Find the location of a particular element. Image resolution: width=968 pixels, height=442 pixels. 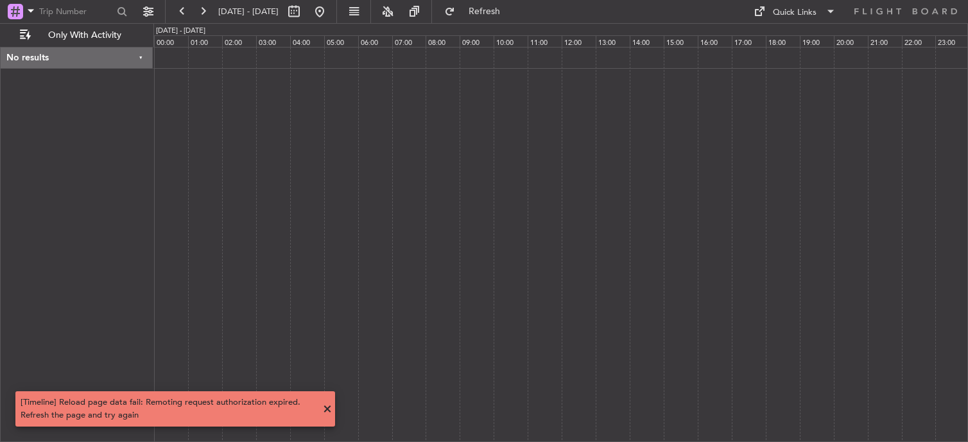

div: 03:00 is located at coordinates (273, 41).